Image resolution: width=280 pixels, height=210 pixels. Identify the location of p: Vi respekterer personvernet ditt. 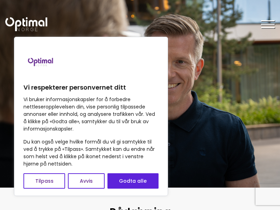
(91, 88).